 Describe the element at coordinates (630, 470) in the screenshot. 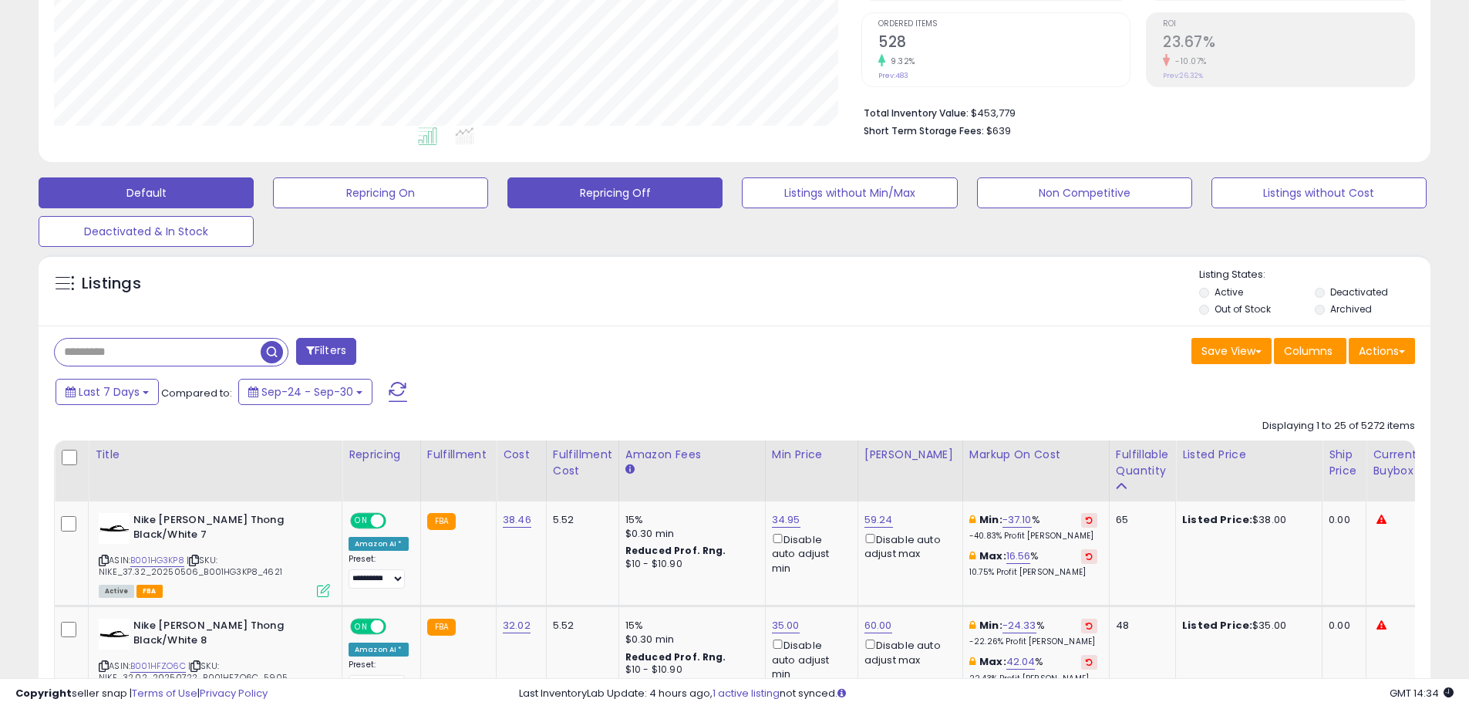

I see `small: Amazon Fees.` at that location.